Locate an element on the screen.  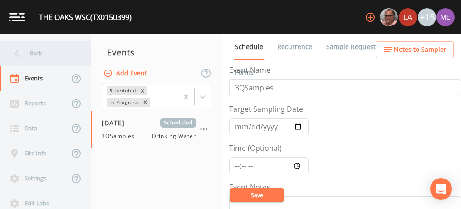
label: Event Notes is located at coordinates (250, 187).